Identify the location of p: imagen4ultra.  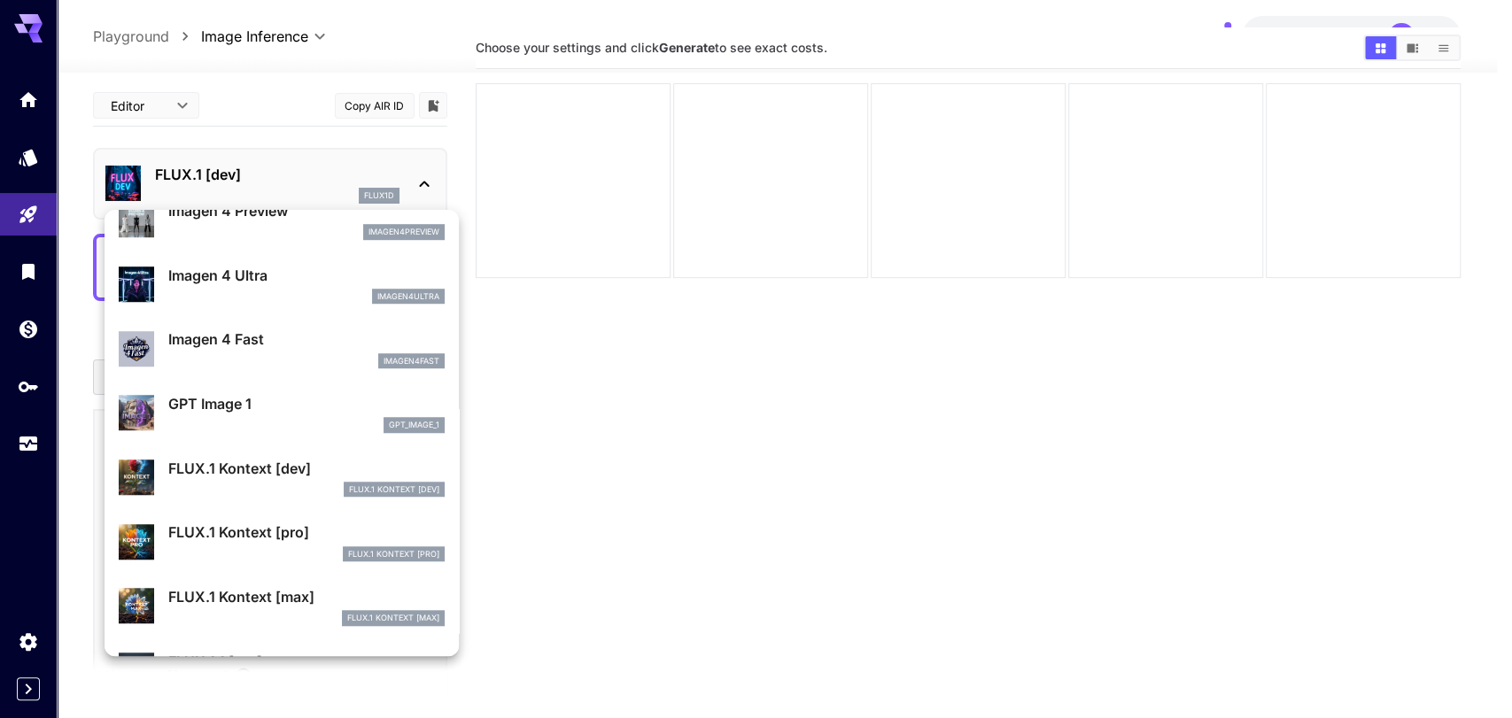
(408, 297).